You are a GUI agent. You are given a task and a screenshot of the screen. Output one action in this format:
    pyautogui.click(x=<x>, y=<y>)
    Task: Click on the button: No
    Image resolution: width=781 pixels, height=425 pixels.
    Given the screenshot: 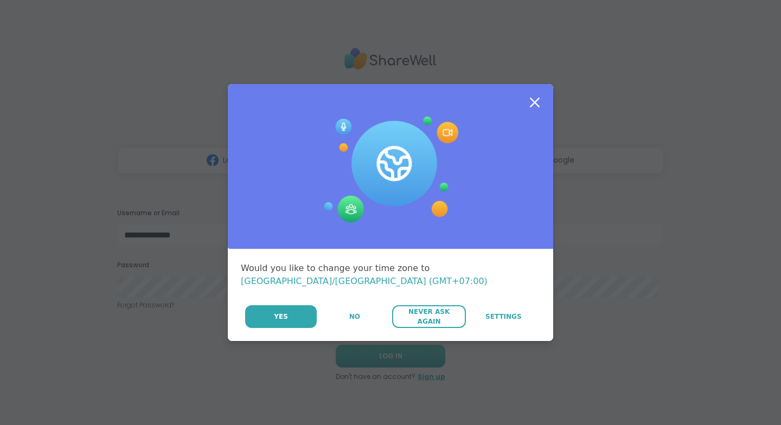 What is the action you would take?
    pyautogui.click(x=354, y=317)
    